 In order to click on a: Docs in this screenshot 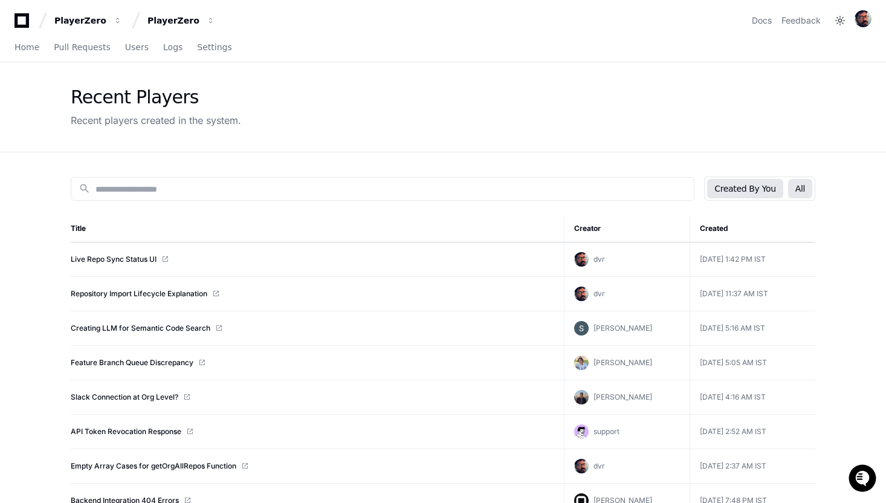, I will do `click(762, 21)`.